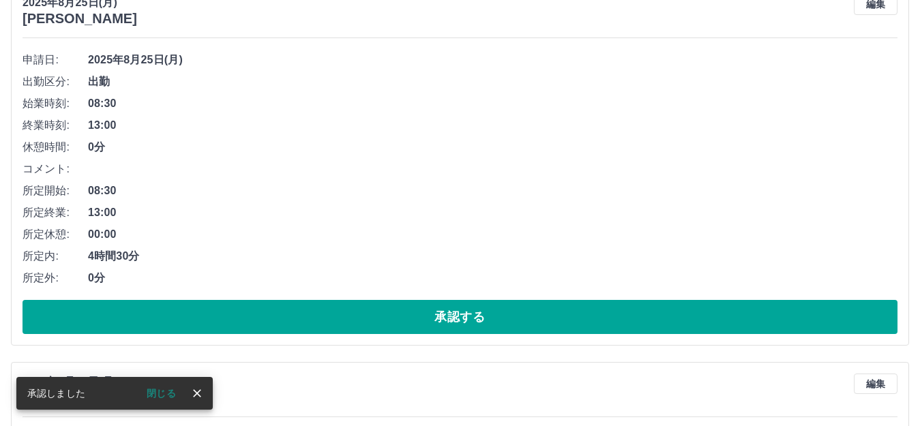 This screenshot has height=426, width=920. I want to click on button: 編集, so click(876, 384).